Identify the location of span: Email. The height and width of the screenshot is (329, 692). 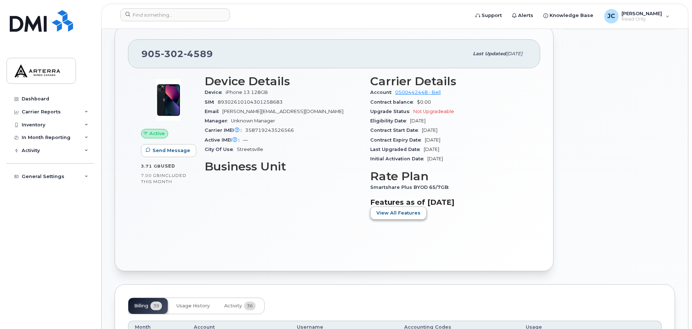
(213, 111).